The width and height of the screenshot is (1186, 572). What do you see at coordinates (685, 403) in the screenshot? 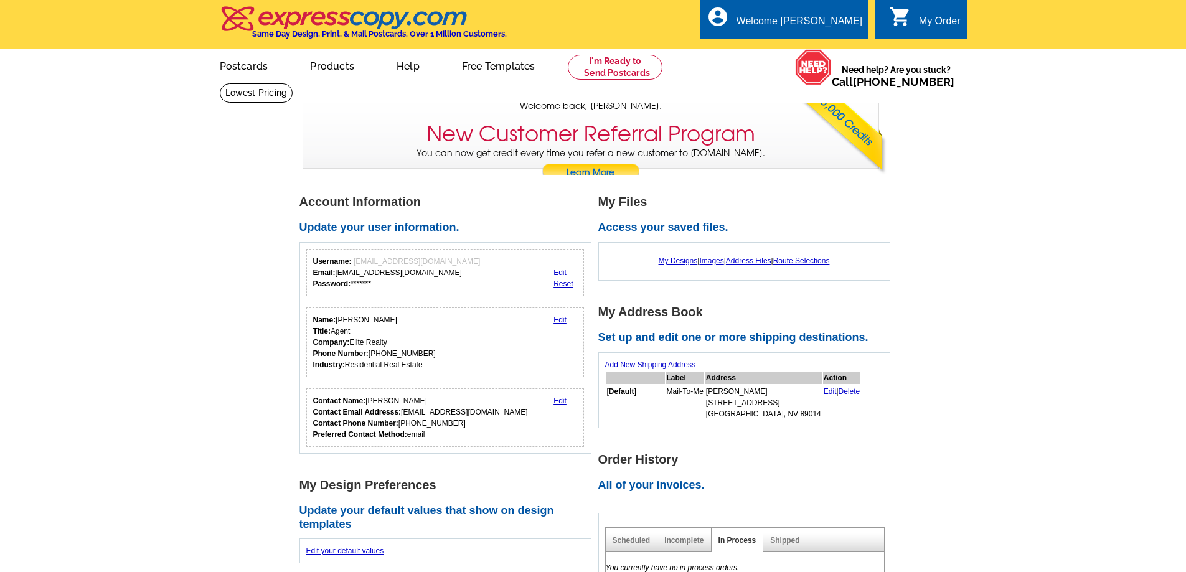
I see `td: Mail-To-Me` at bounding box center [685, 403].